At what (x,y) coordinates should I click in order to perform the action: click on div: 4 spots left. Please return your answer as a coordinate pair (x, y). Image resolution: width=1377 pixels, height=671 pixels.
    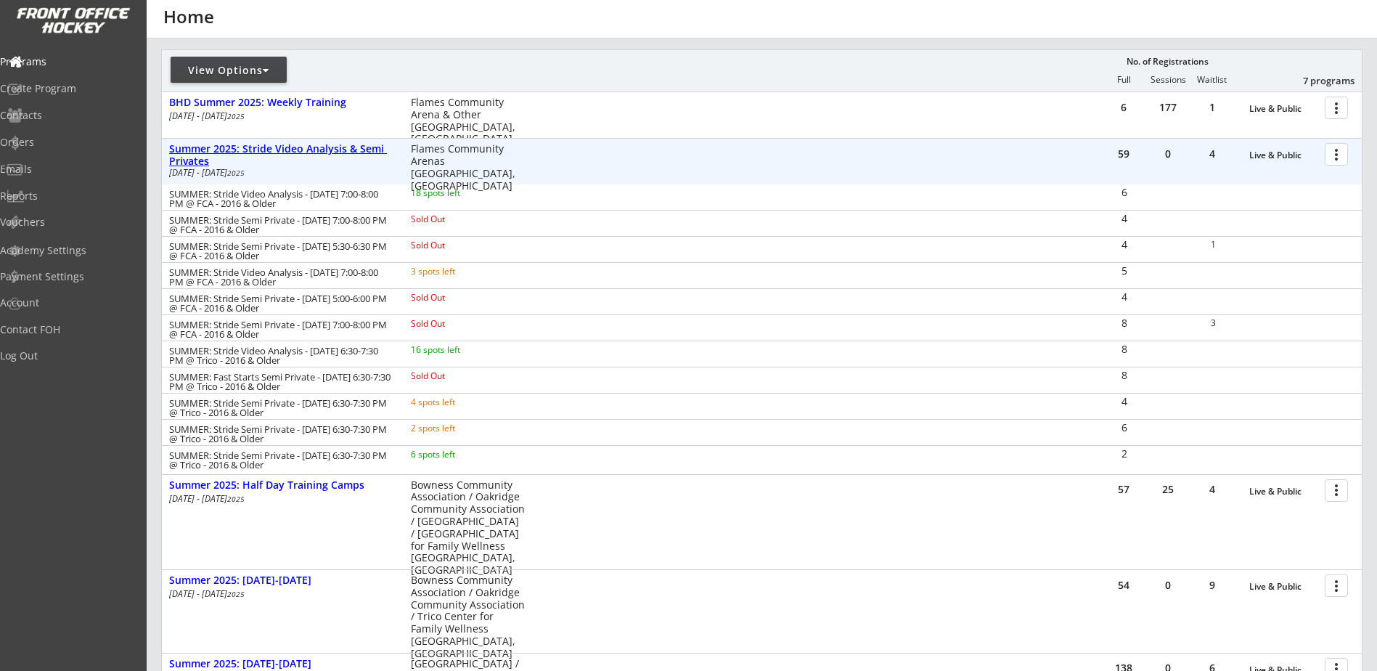
    Looking at the image, I should click on (457, 402).